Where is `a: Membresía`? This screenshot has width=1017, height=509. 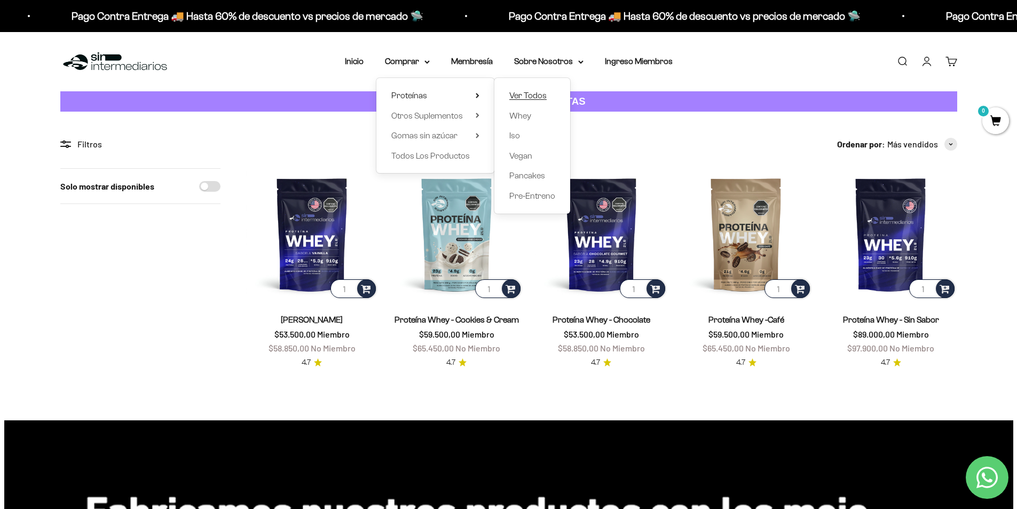
a: Membresía is located at coordinates (472, 61).